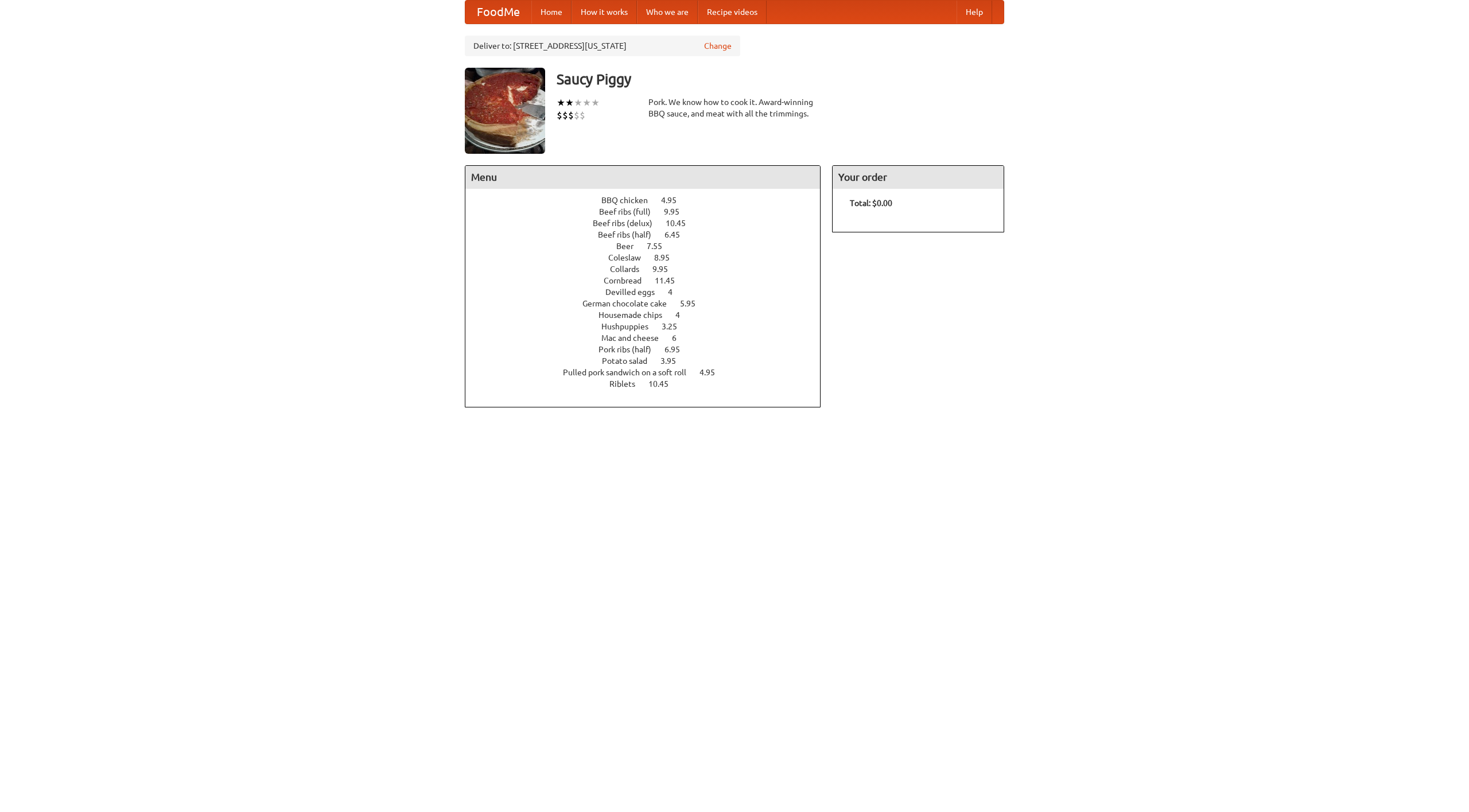 The height and width of the screenshot is (812, 1469). Describe the element at coordinates (650, 235) in the screenshot. I see `a: Beef ribs (half) 6.45` at that location.